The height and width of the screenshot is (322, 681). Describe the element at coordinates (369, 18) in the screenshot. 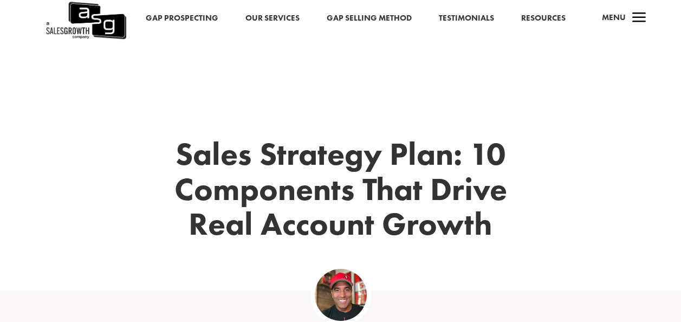

I see `a: Gap Selling Method` at that location.